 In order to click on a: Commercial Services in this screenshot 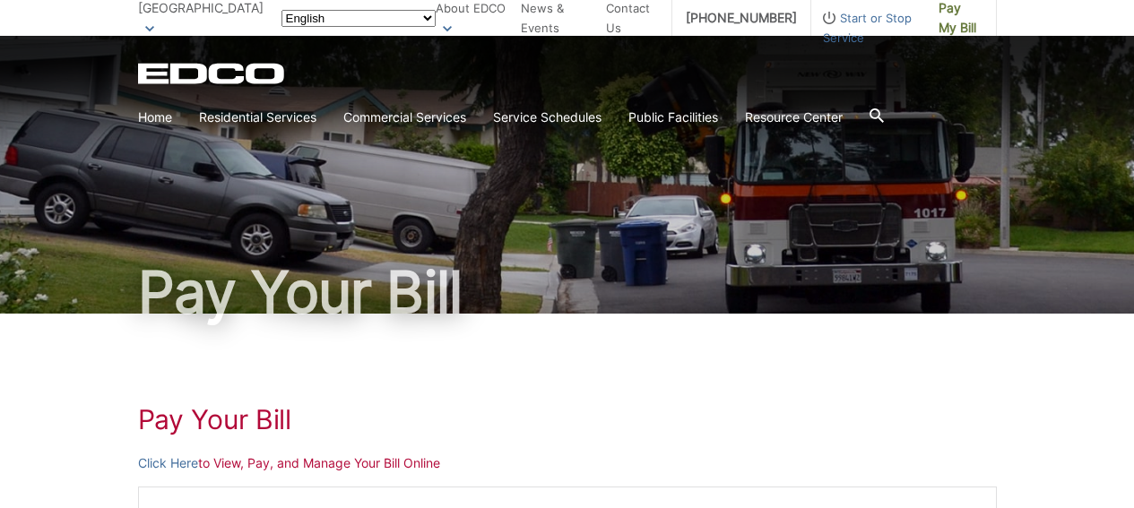, I will do `click(404, 117)`.